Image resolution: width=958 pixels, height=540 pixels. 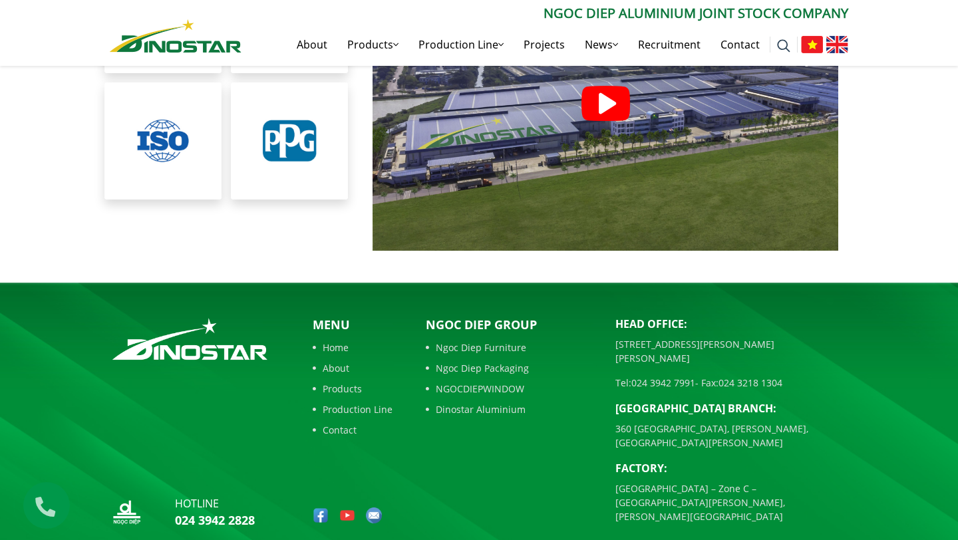 What do you see at coordinates (731, 324) in the screenshot?
I see `p: Head Office:` at bounding box center [731, 324].